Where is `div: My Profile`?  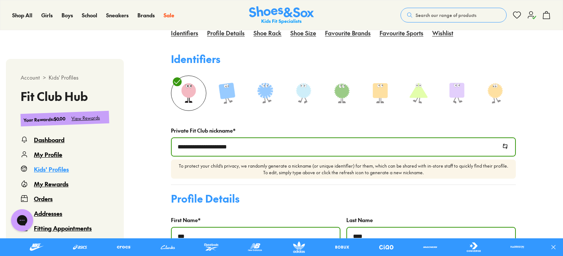 div: My Profile is located at coordinates (48, 155).